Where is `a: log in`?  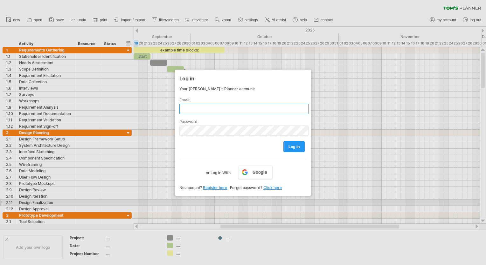
a: log in is located at coordinates (294, 147).